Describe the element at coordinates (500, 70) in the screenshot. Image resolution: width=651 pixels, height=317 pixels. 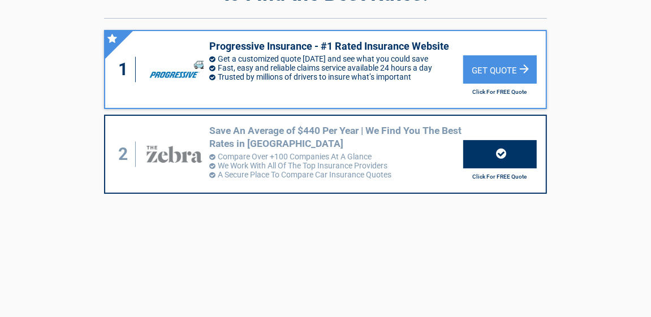
I see `div: Get Quote` at that location.